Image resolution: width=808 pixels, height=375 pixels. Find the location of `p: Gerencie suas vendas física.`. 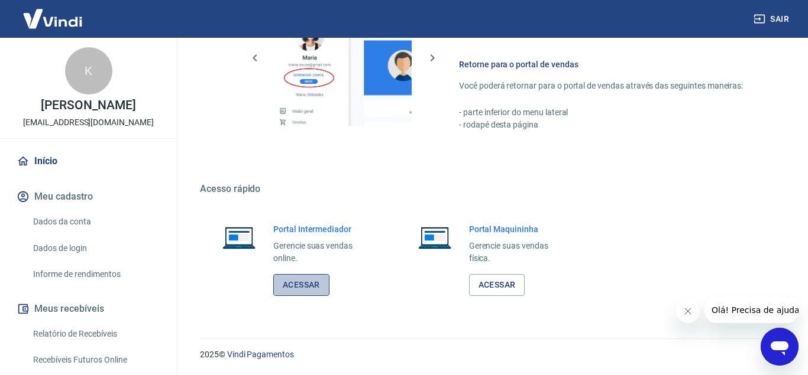

p: Gerencie suas vendas física. is located at coordinates (519, 252).